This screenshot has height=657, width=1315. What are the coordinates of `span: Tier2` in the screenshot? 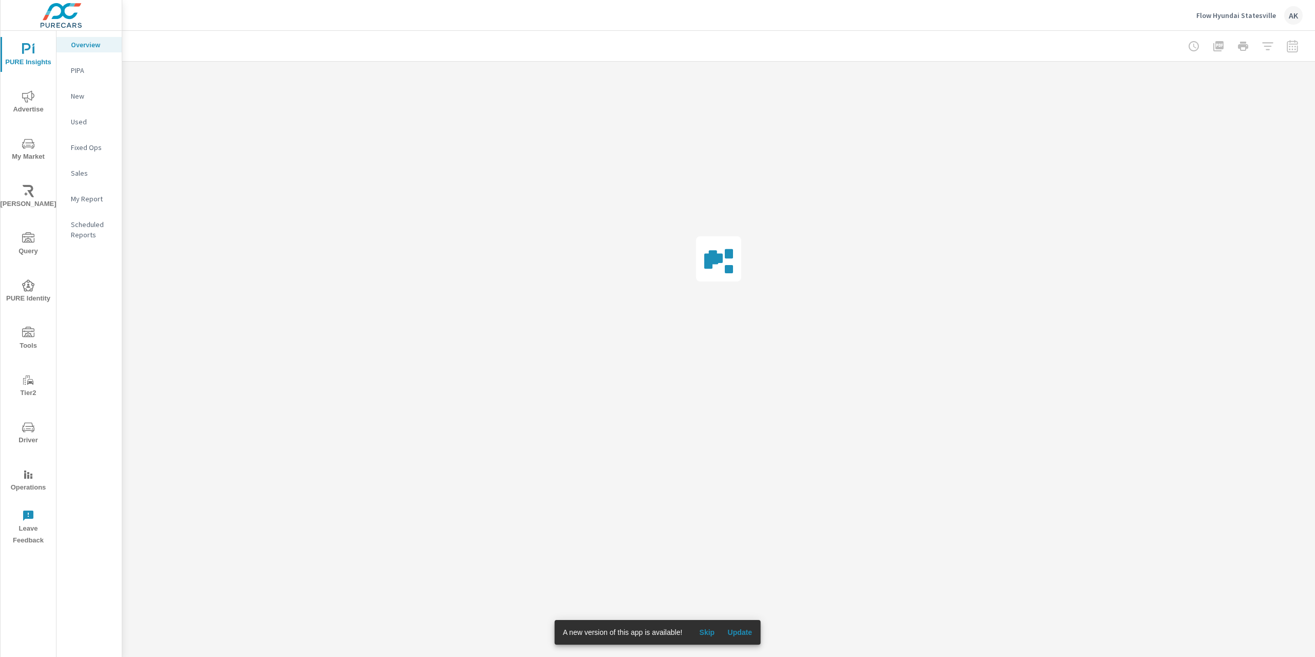 It's located at (28, 386).